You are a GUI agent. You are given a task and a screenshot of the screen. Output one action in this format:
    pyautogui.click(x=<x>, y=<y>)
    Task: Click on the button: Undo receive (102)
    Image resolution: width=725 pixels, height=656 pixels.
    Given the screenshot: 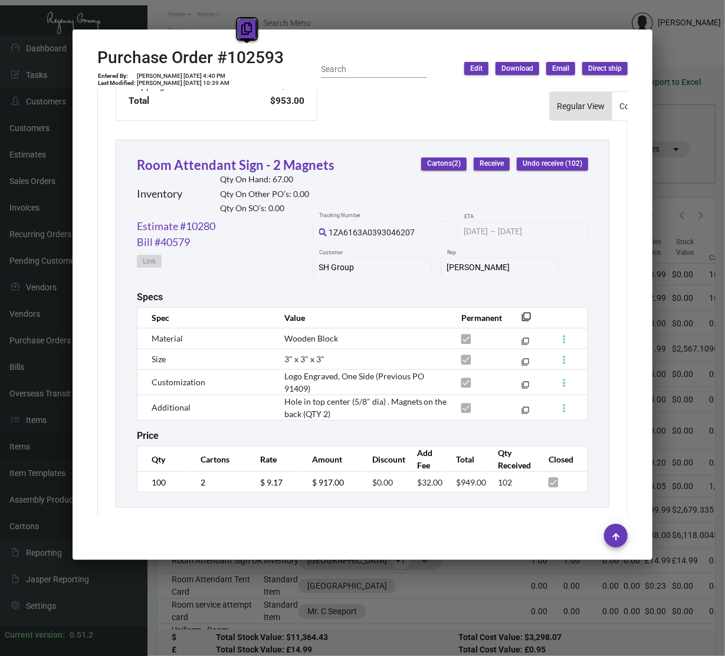 What is the action you would take?
    pyautogui.click(x=552, y=164)
    